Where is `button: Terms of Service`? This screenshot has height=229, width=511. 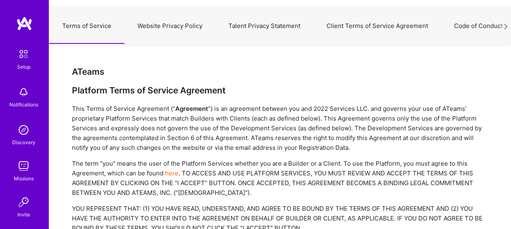 button: Terms of Service is located at coordinates (87, 26).